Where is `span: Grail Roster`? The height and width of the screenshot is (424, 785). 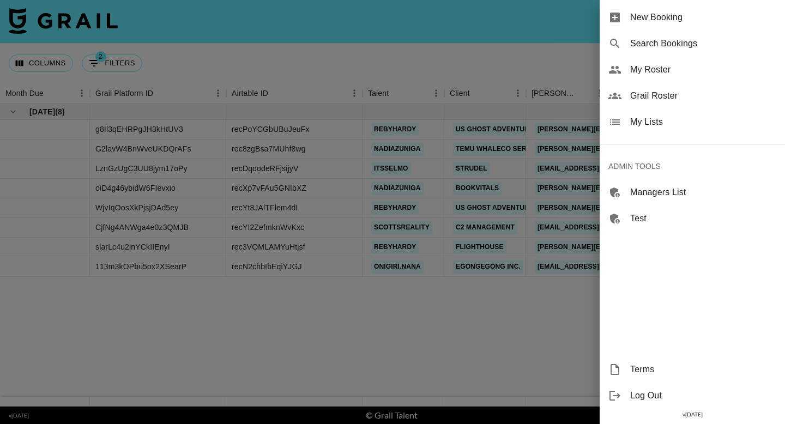
span: Grail Roster is located at coordinates (703, 96).